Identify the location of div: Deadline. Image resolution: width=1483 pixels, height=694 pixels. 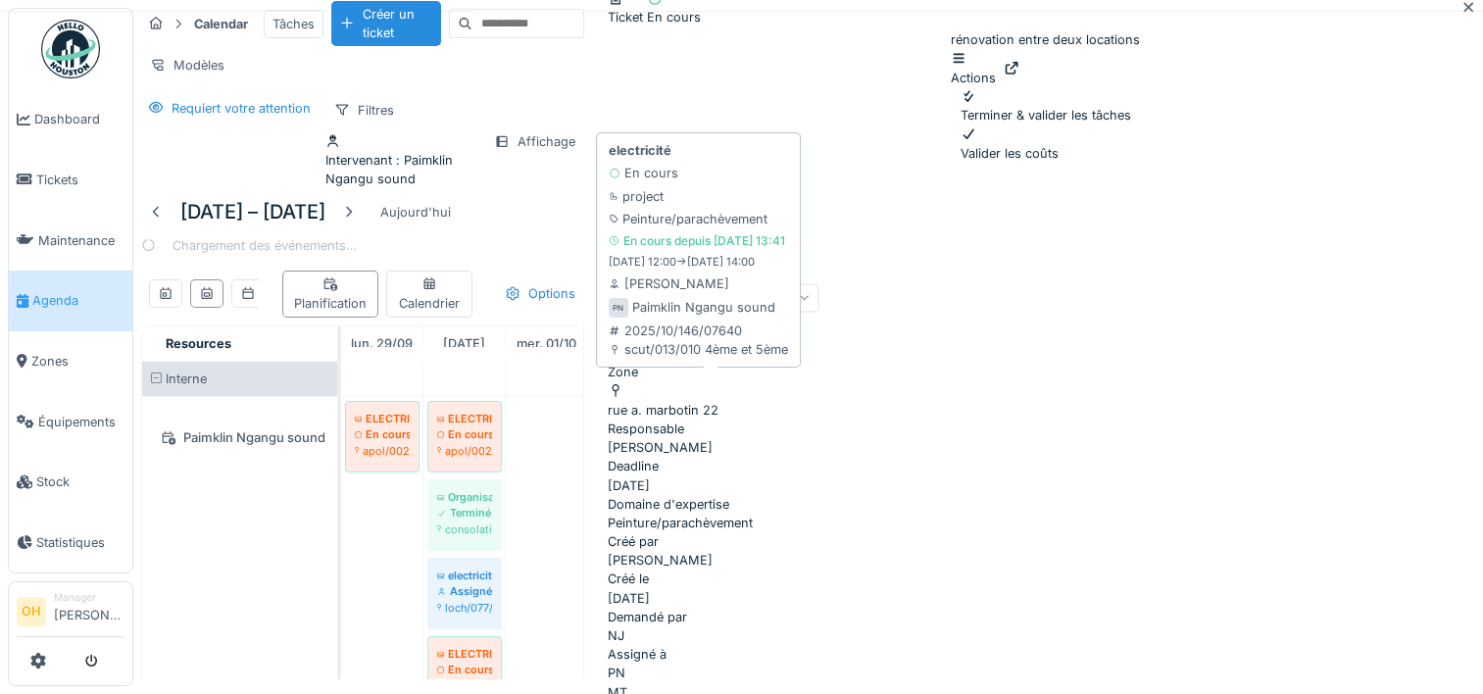
(1045, 466).